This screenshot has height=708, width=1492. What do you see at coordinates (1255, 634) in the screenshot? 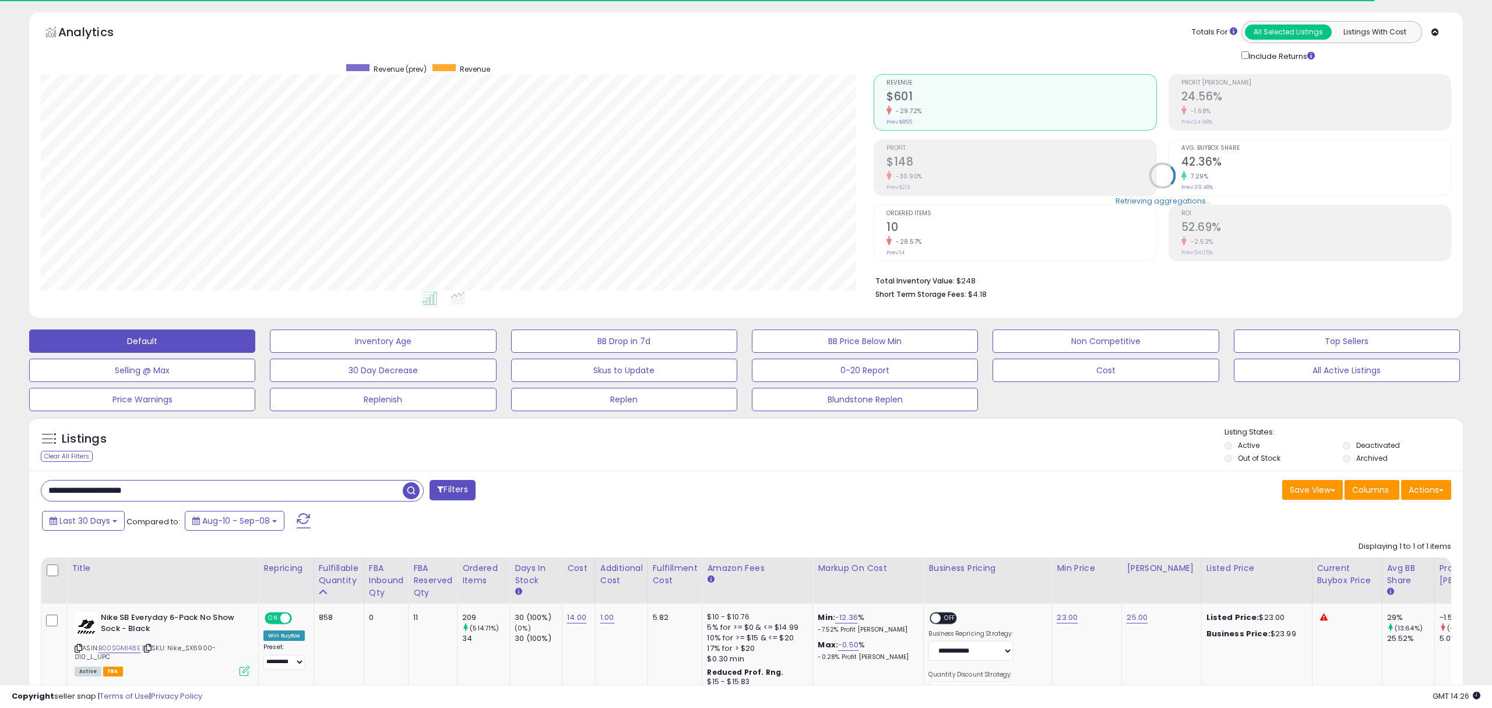
I see `div: $23.99` at bounding box center [1255, 634].